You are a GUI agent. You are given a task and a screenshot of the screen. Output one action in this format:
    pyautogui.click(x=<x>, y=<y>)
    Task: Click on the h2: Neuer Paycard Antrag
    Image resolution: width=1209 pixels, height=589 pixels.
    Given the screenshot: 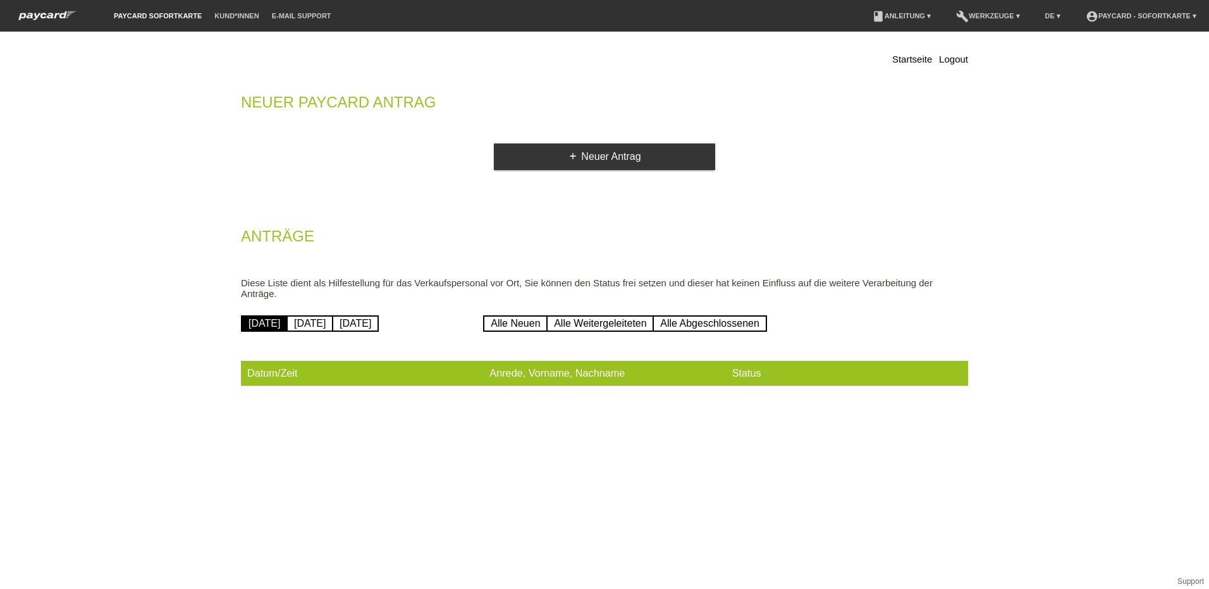 What is the action you would take?
    pyautogui.click(x=604, y=106)
    